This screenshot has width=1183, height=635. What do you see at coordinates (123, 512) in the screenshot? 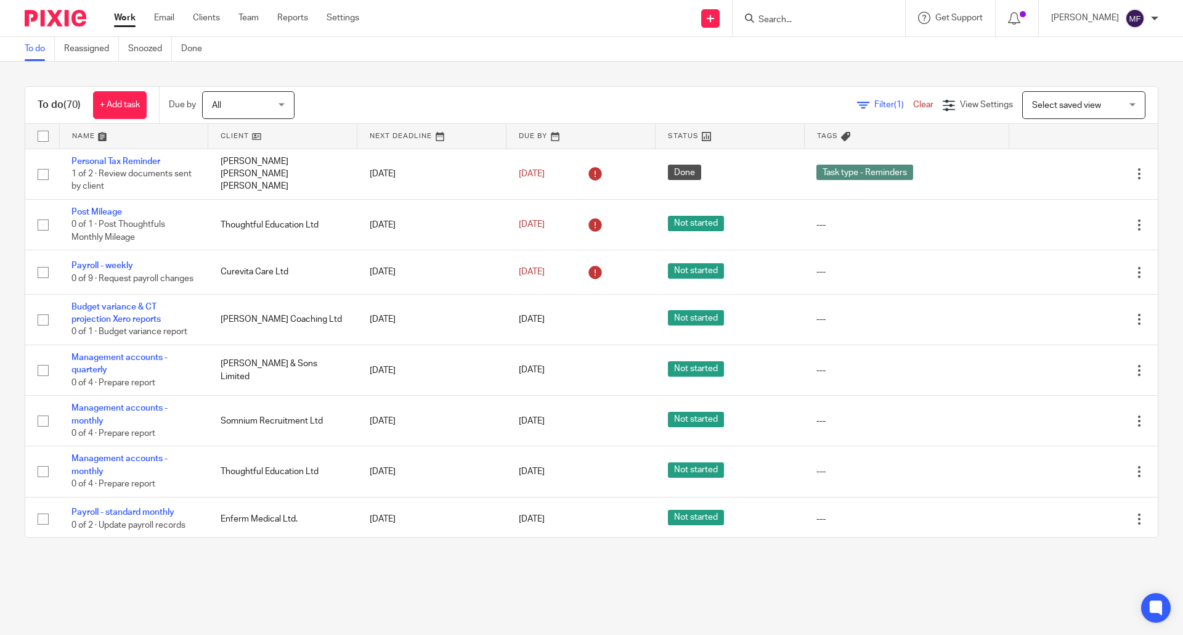
I see `a: Payroll - standard monthly` at bounding box center [123, 512].